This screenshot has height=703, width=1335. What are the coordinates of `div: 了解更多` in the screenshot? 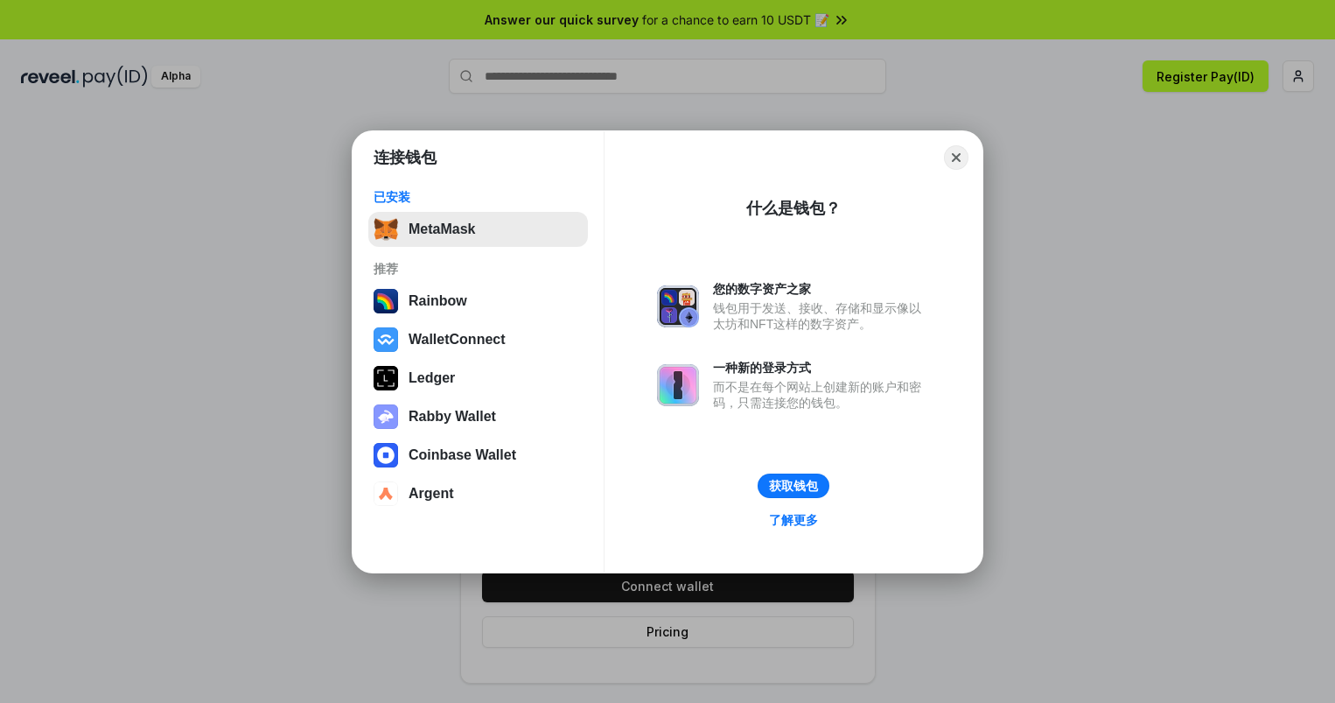 It's located at (794, 520).